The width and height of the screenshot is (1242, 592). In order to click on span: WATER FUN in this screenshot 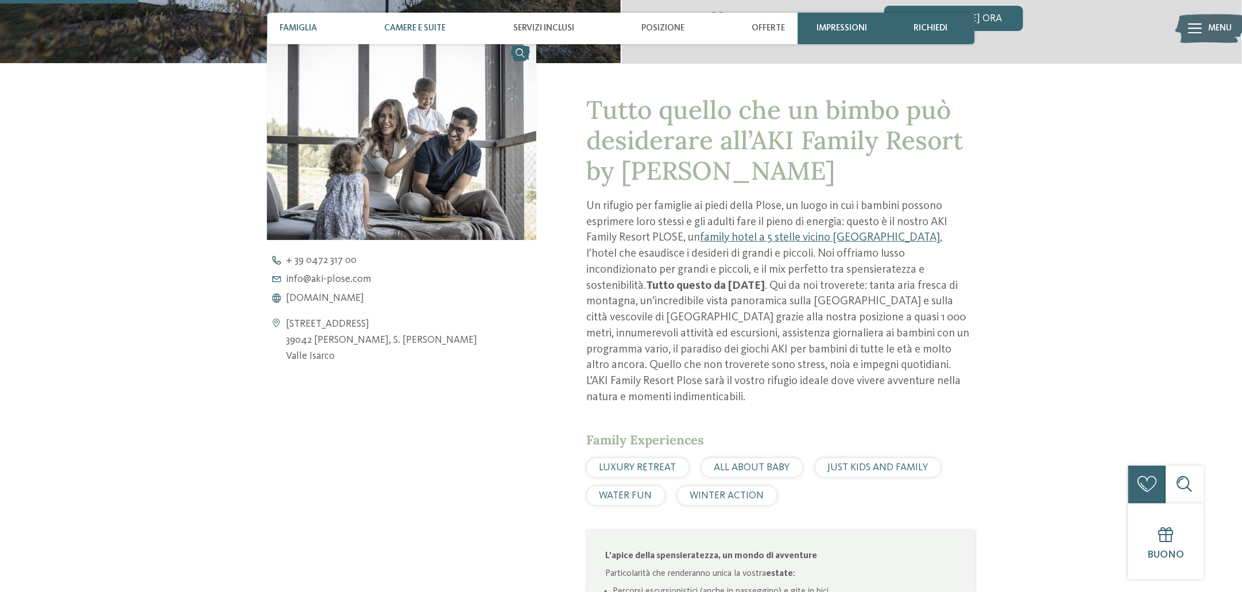, I will do `click(626, 496)`.